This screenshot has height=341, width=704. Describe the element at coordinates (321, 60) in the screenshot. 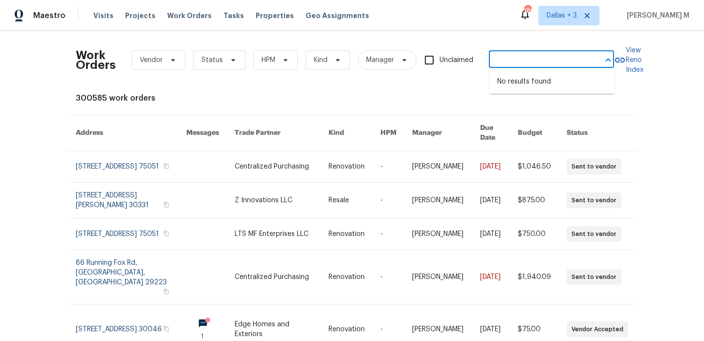

I see `span: Kind` at that location.